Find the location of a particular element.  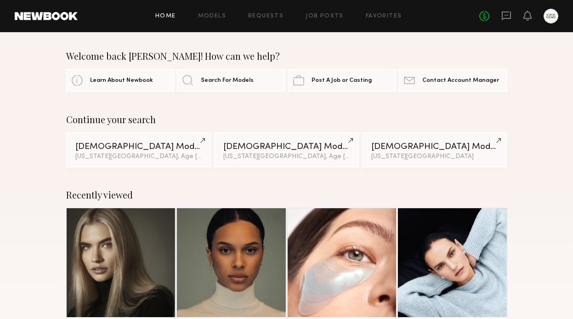

a: Home is located at coordinates (165, 16).